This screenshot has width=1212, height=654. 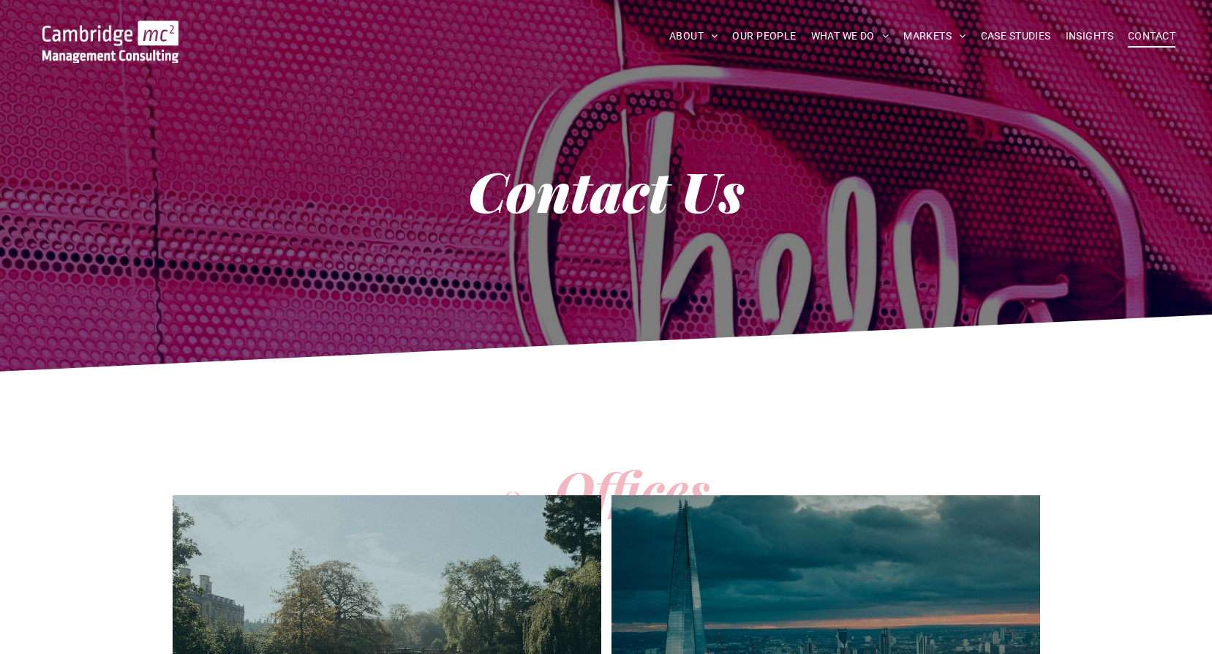 I want to click on a: CASE STUDIES, so click(x=1016, y=36).